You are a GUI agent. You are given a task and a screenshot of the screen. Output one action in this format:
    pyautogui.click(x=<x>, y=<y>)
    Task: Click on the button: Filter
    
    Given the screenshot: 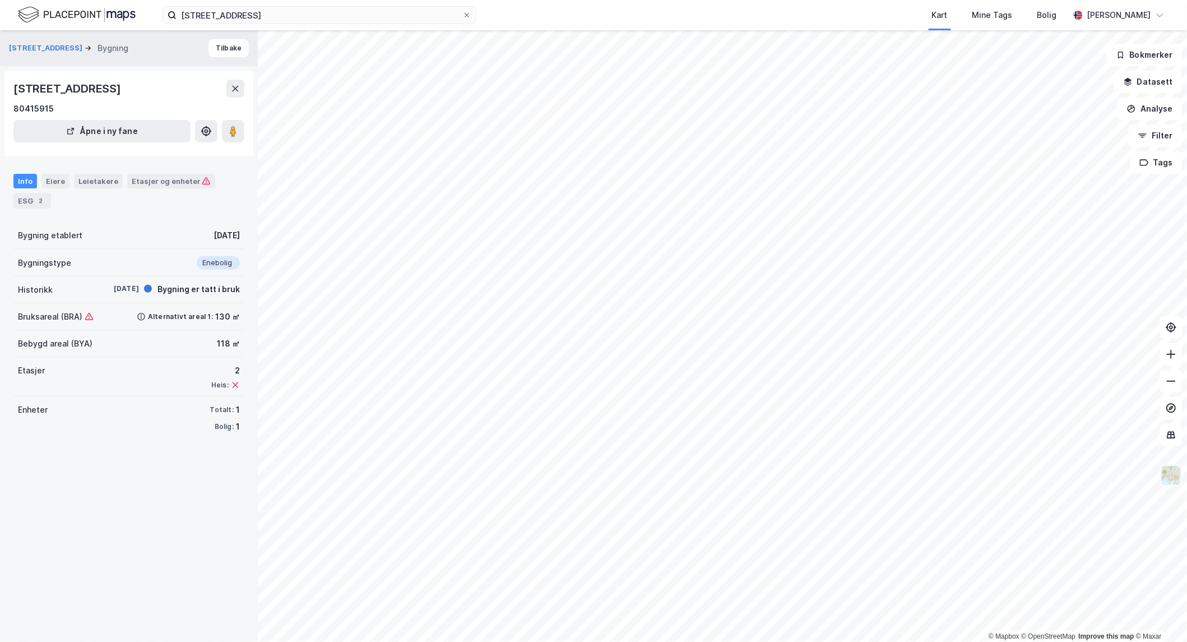 What is the action you would take?
    pyautogui.click(x=1156, y=136)
    